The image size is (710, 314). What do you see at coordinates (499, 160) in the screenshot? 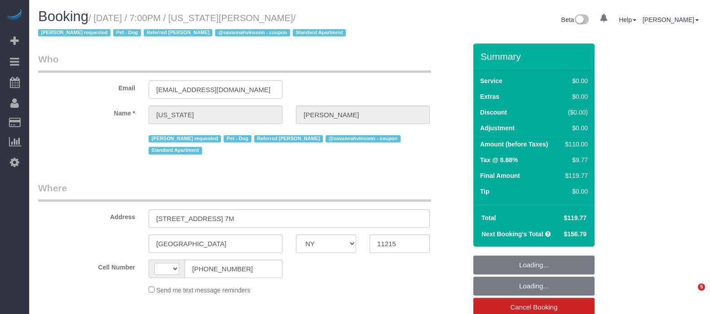
I see `label: Tax @ 8.88%` at bounding box center [499, 160].